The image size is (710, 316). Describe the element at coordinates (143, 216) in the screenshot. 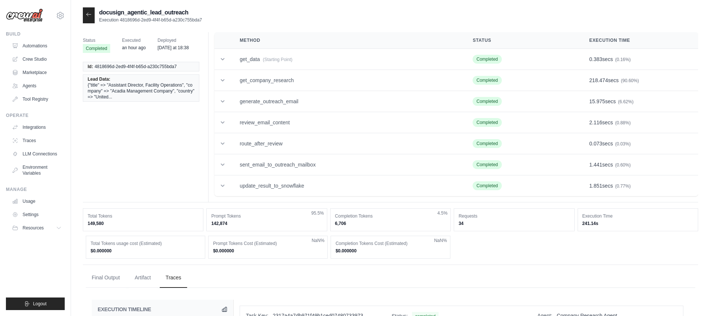

I see `dt: Total Tokens` at that location.